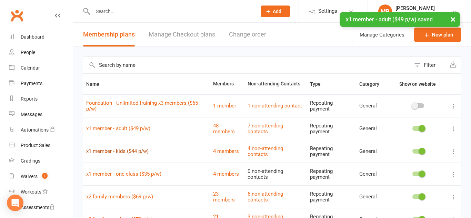 The width and height of the screenshot is (471, 218). I want to click on a: 23 members, so click(224, 197).